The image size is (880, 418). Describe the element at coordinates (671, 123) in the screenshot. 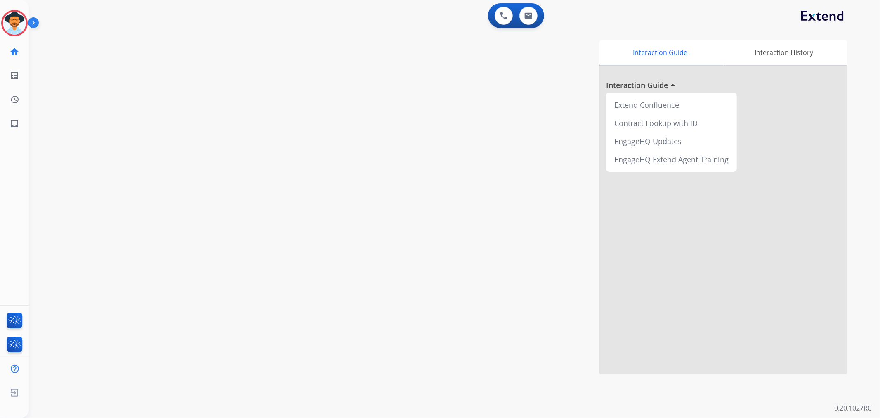

I see `div: Contract Lookup with ID` at that location.